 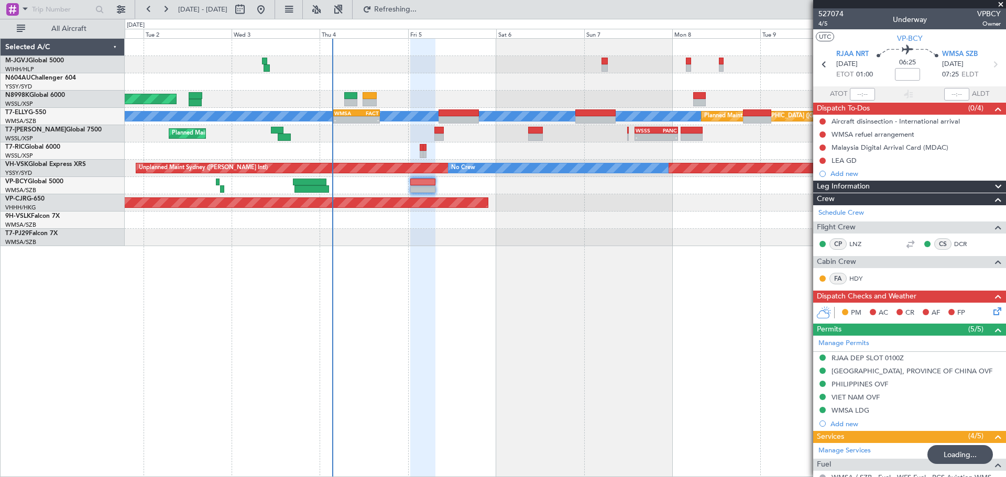 What do you see at coordinates (389, 9) in the screenshot?
I see `button: Refreshing...` at bounding box center [389, 9].